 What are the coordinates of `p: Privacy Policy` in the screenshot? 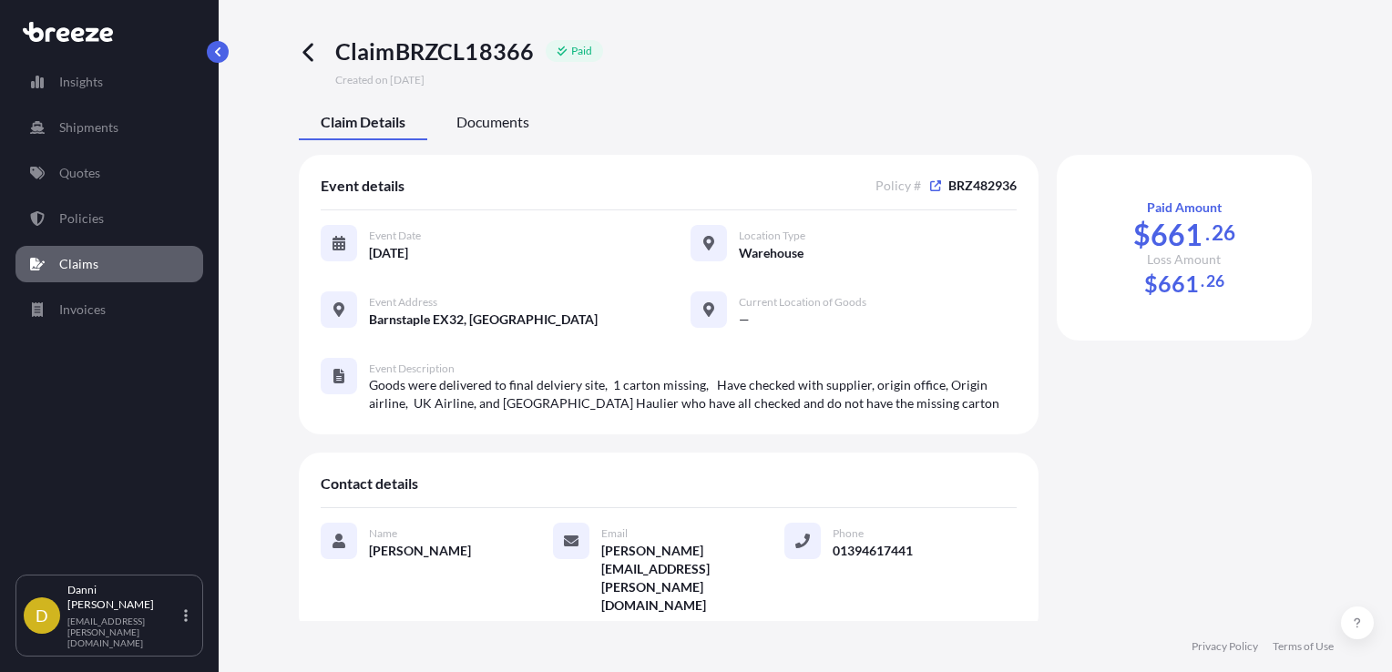 It's located at (1225, 647).